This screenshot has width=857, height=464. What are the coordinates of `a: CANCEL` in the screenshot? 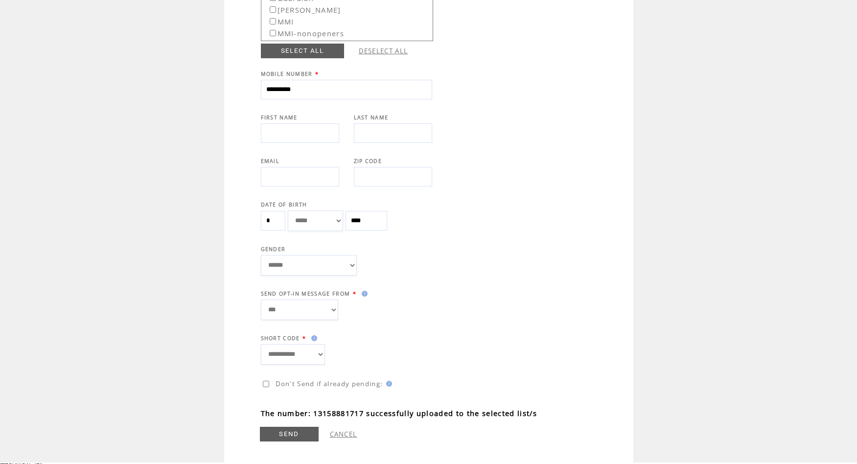 It's located at (343, 434).